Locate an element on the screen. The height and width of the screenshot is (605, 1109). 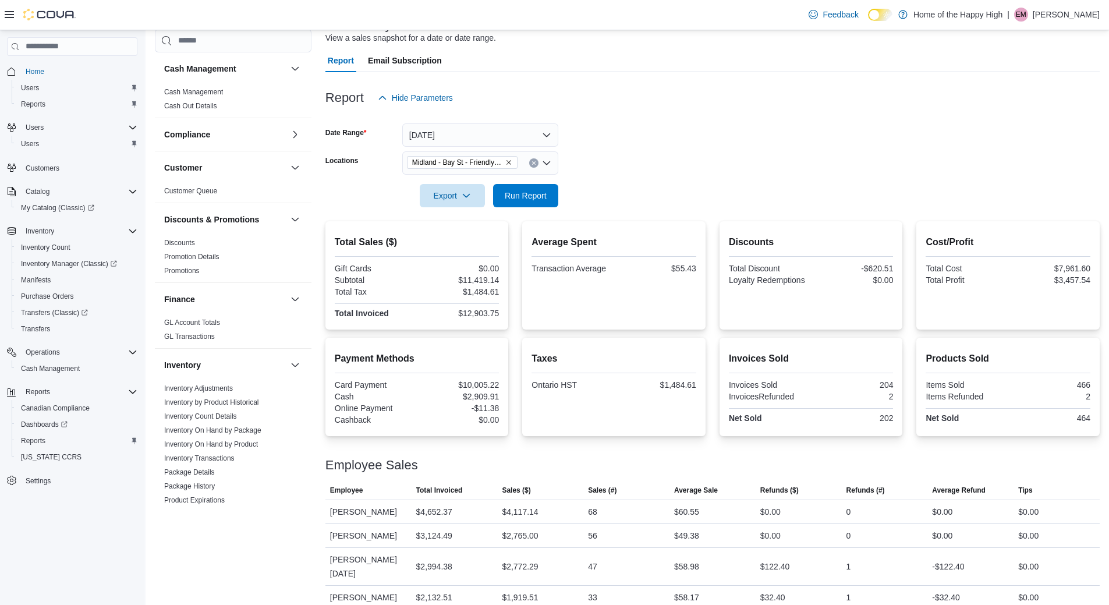
div: InvoicesRefunded is located at coordinates (769, 397).